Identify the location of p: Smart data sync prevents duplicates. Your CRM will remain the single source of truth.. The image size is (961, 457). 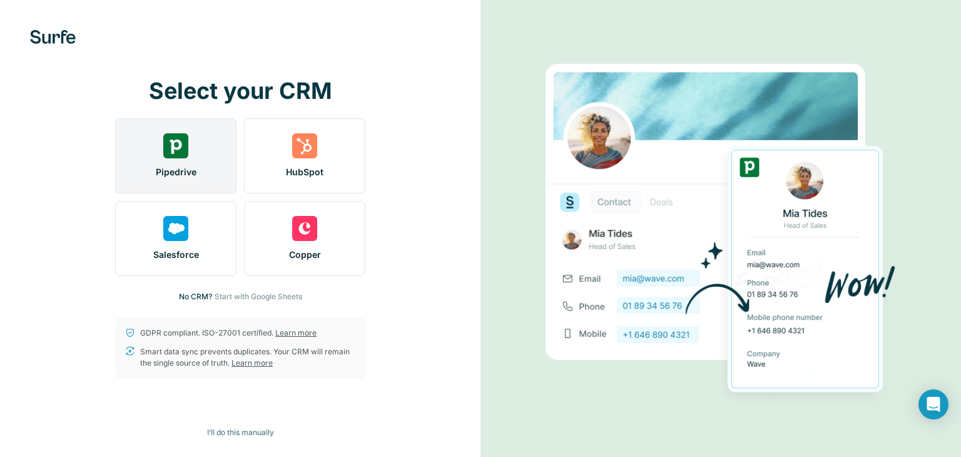
(248, 357).